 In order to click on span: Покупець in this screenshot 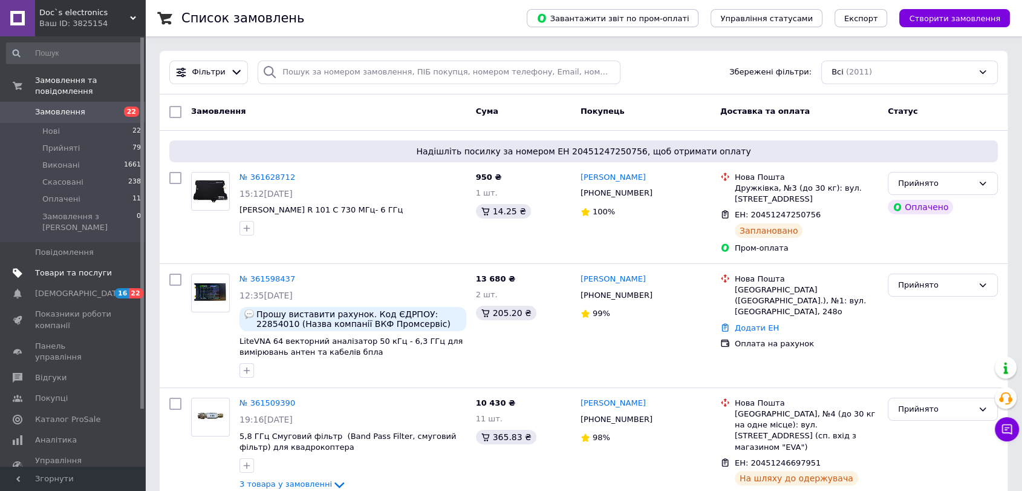, I will do `click(602, 111)`.